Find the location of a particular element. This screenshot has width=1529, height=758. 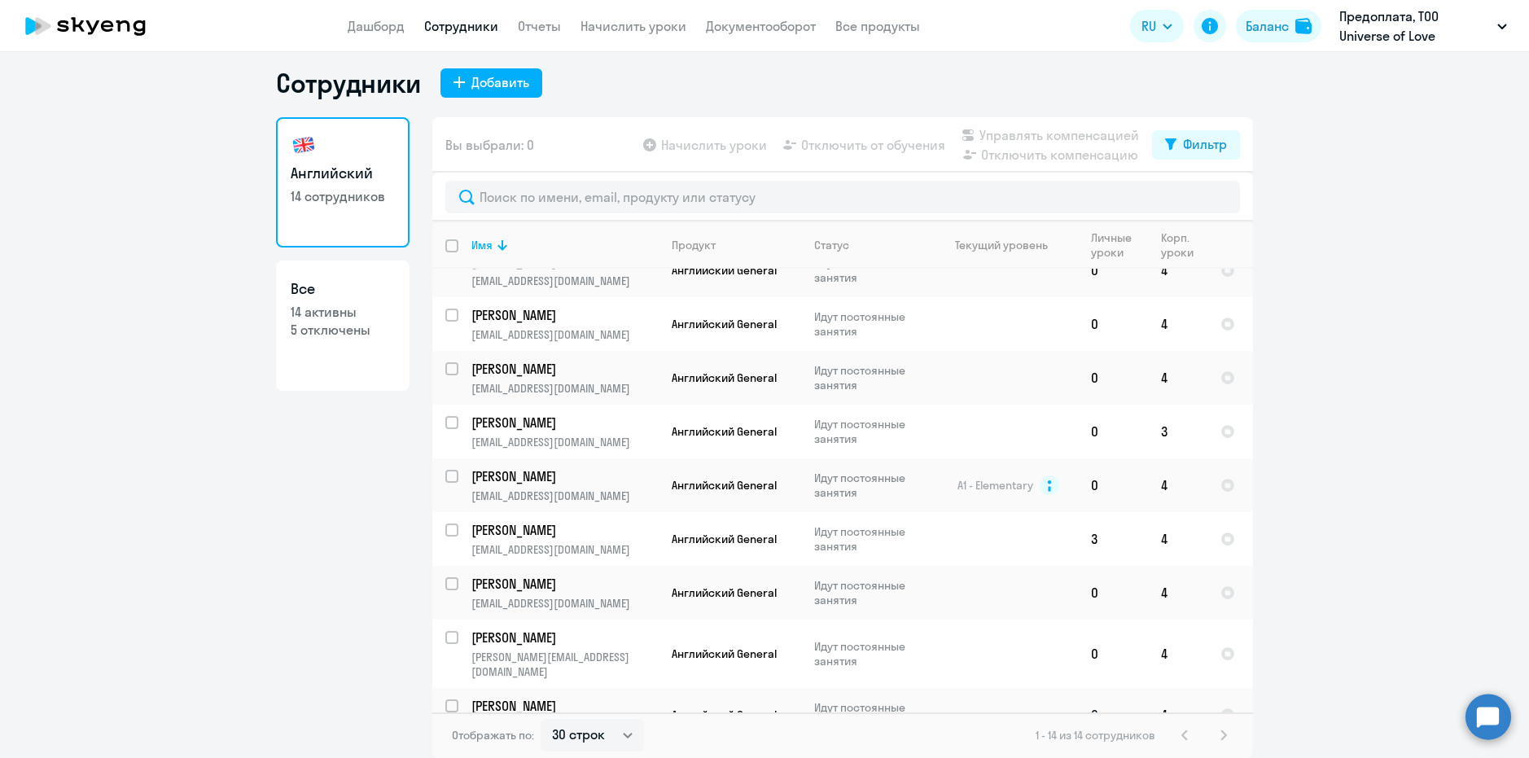

img: balance is located at coordinates (1304, 26).